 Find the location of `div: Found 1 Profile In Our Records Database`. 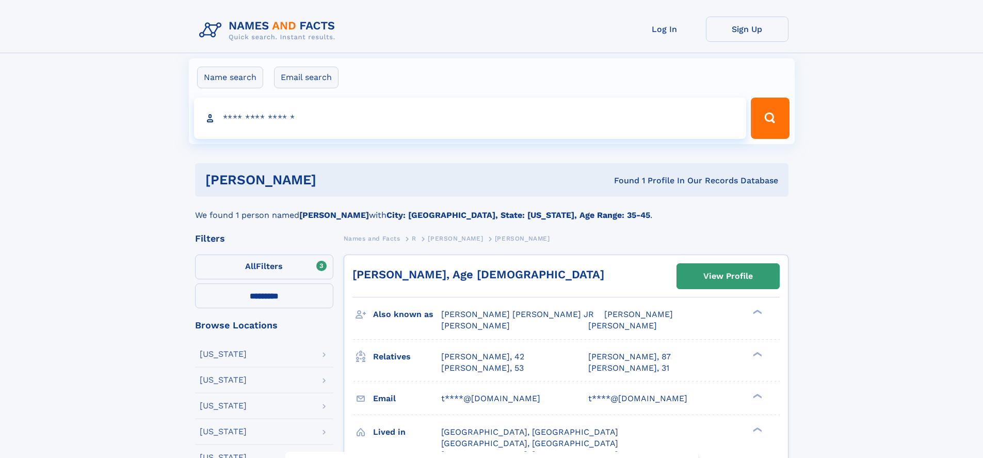

div: Found 1 Profile In Our Records Database is located at coordinates (621, 181).